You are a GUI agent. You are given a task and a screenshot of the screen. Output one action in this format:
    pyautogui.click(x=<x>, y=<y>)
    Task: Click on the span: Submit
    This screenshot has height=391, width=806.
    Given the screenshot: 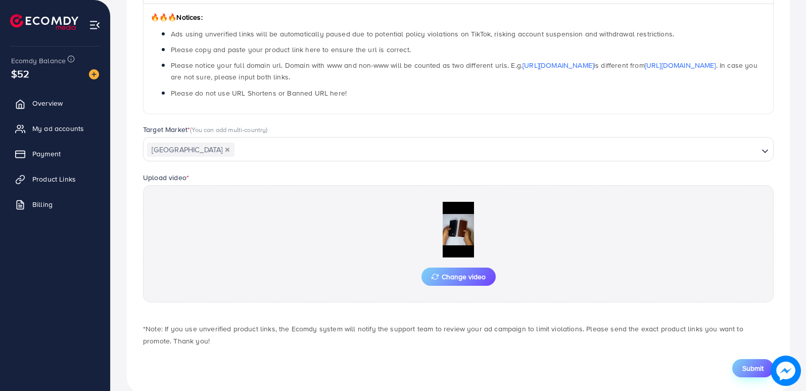 What is the action you would take?
    pyautogui.click(x=753, y=368)
    